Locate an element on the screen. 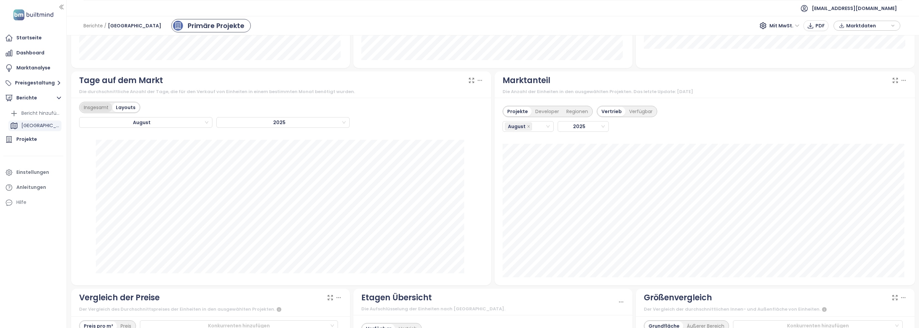 This screenshot has height=328, width=919. div: Insgesamt is located at coordinates (96, 108).